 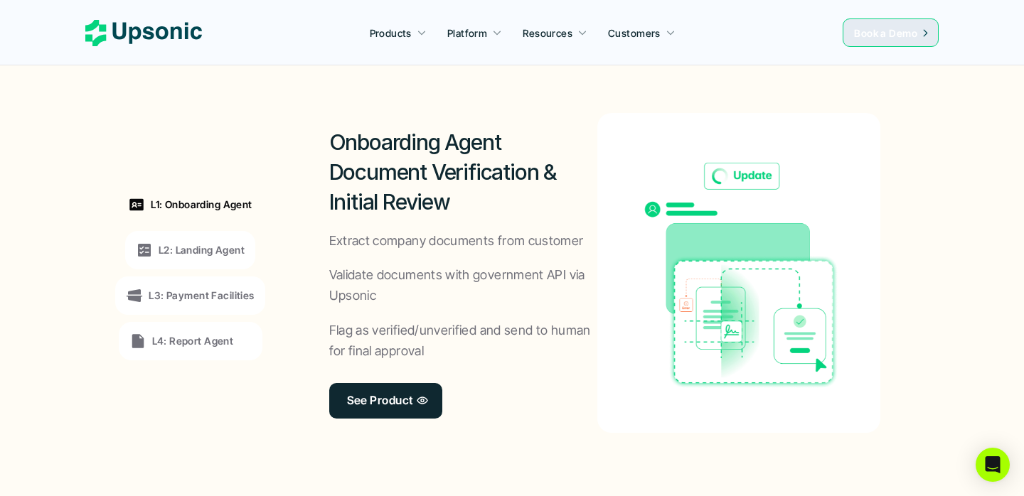 What do you see at coordinates (385, 401) in the screenshot?
I see `a: See Product` at bounding box center [385, 401].